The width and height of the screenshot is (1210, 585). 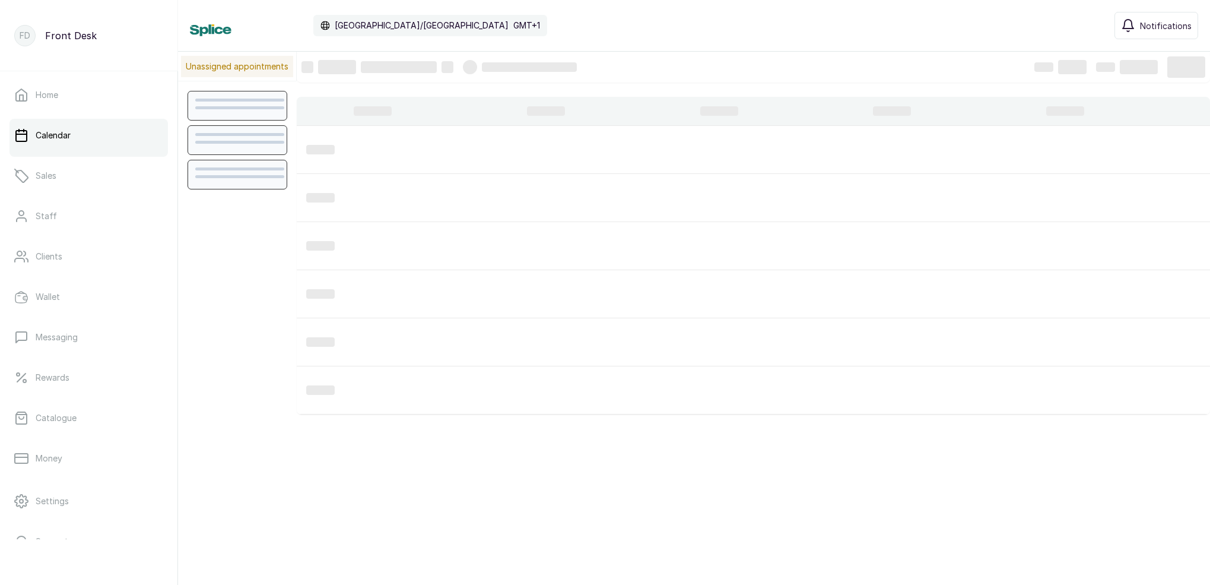 What do you see at coordinates (88, 541) in the screenshot?
I see `a: Support` at bounding box center [88, 541].